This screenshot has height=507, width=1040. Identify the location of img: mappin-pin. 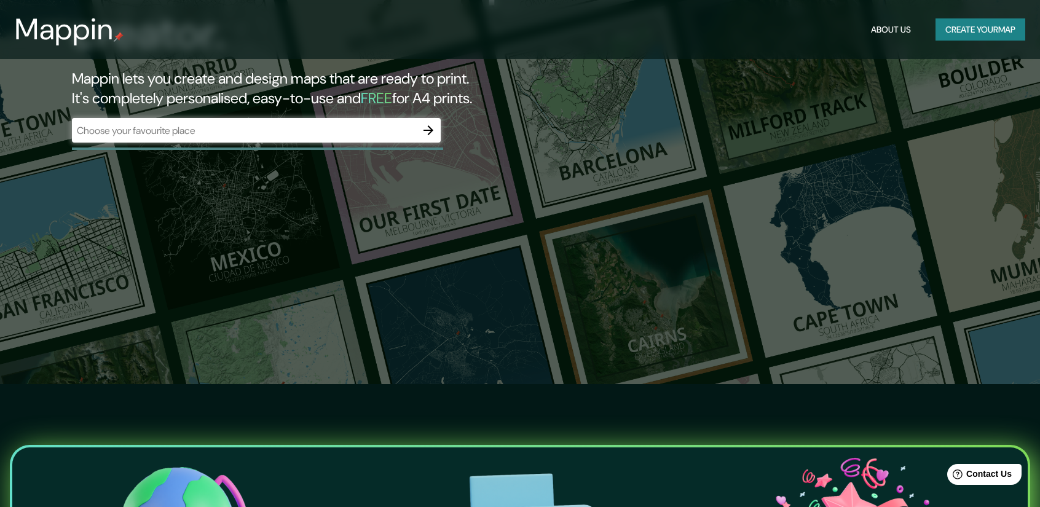
(119, 37).